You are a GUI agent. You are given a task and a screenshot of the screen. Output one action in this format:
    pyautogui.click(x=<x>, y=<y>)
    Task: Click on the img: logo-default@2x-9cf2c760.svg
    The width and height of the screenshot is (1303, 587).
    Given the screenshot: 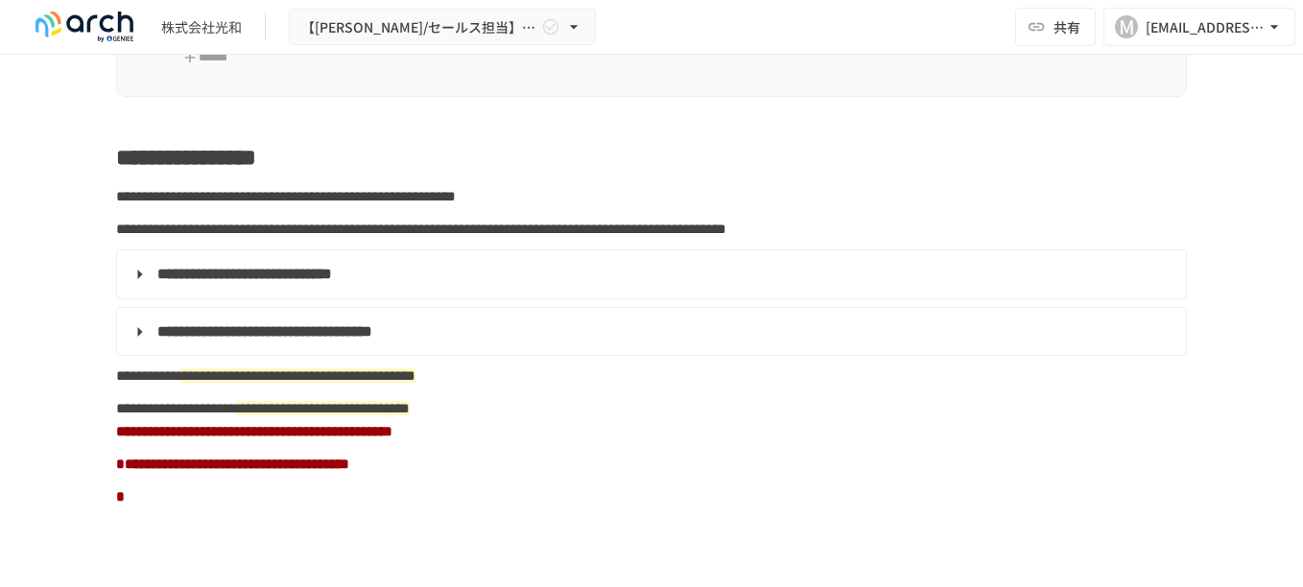 What is the action you would take?
    pyautogui.click(x=84, y=27)
    